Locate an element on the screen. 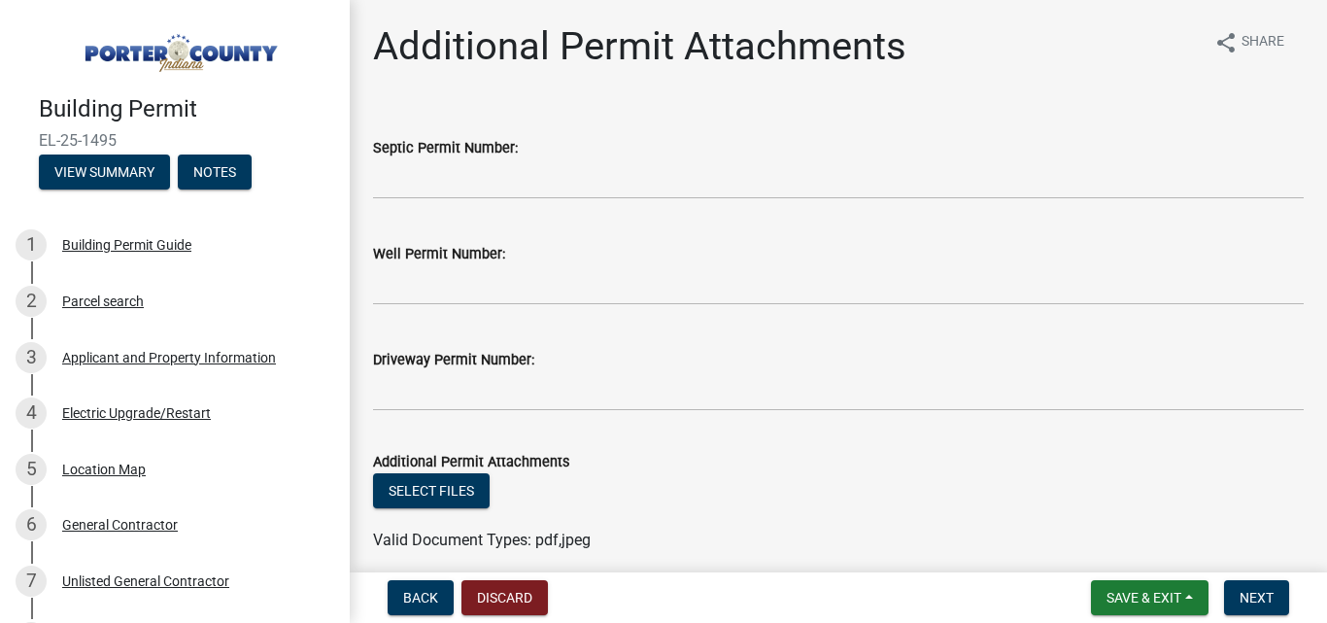  div: Applicant and Property Information is located at coordinates (169, 358).